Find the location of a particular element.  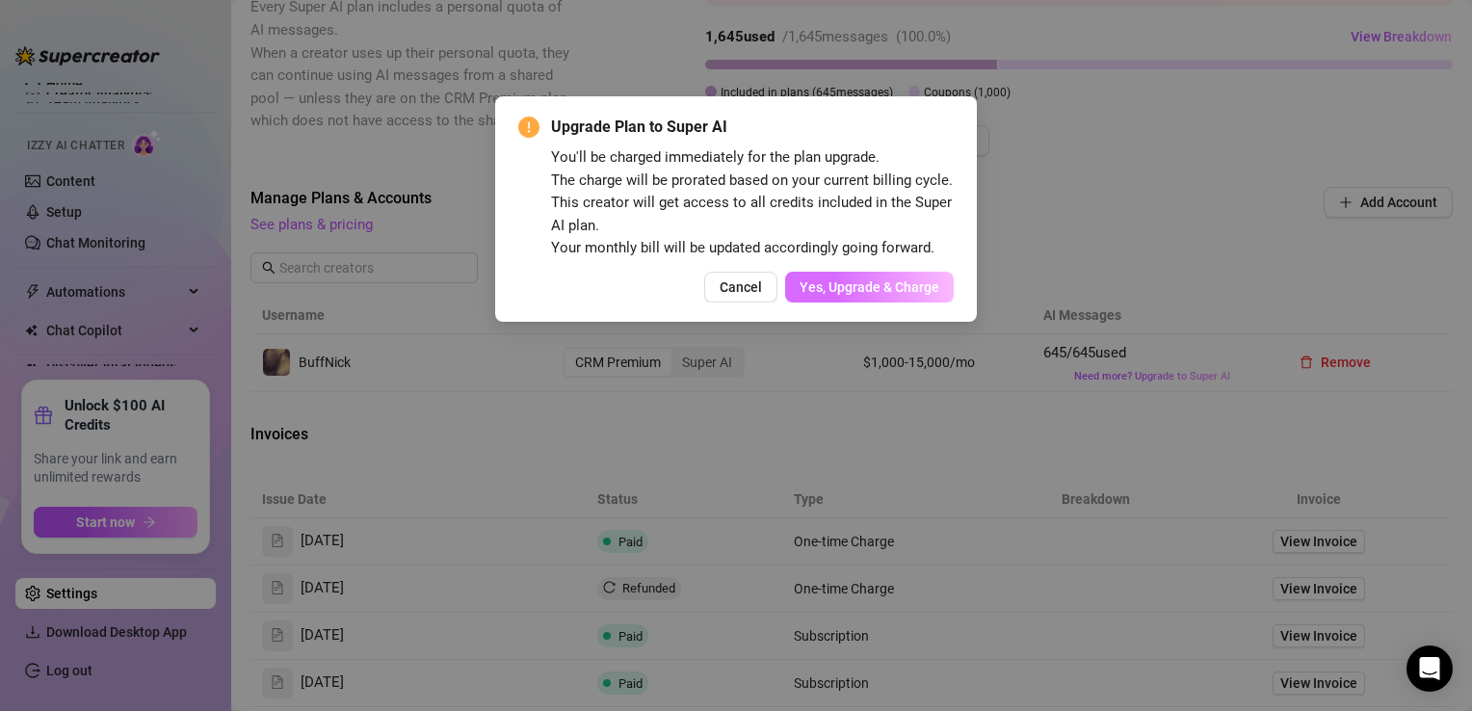

span: Yes, Upgrade & Charge is located at coordinates (869, 287).